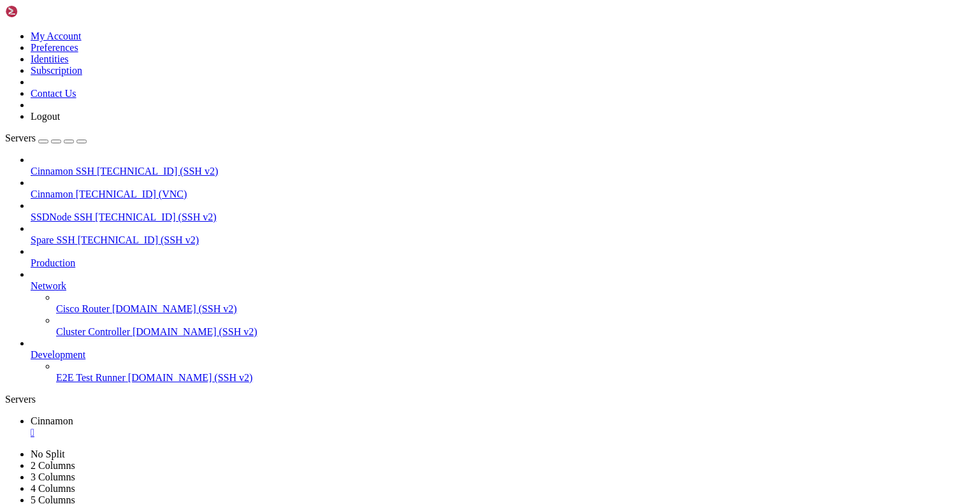 This screenshot has height=504, width=979. Describe the element at coordinates (502, 303) in the screenshot. I see `li: Network` at that location.